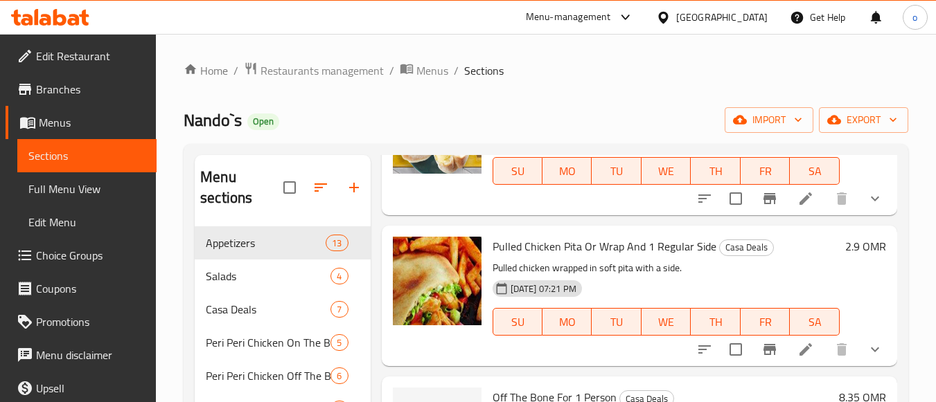 The height and width of the screenshot is (402, 936). Describe the element at coordinates (735, 350) in the screenshot. I see `span: Select to update` at that location.